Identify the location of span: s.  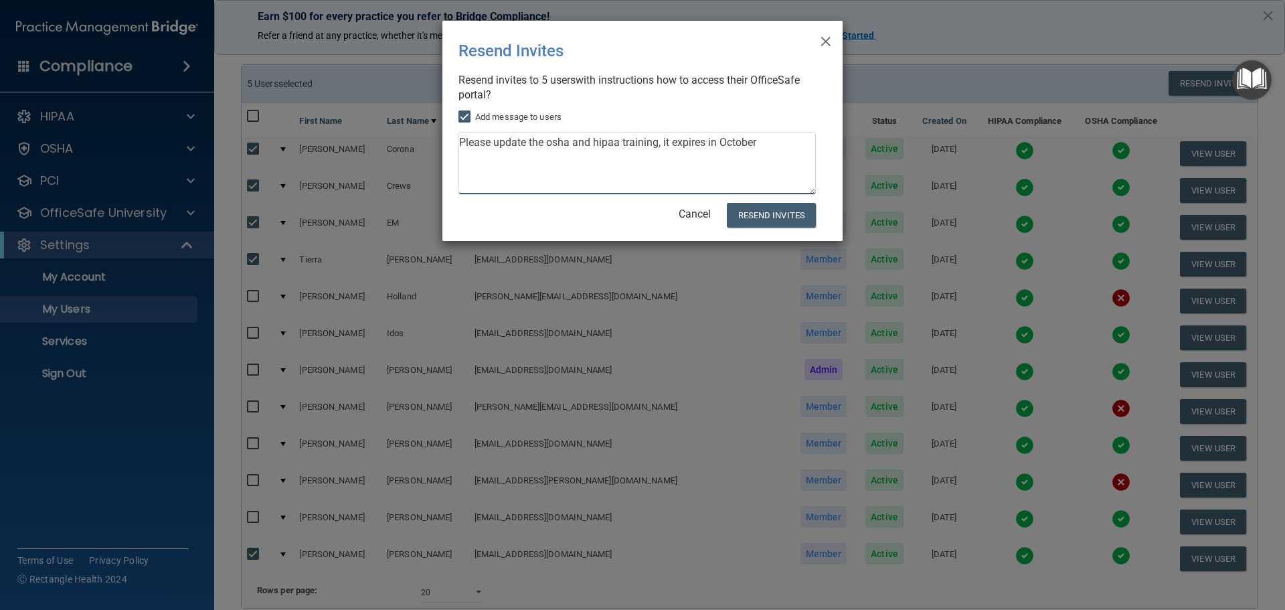
(573, 80).